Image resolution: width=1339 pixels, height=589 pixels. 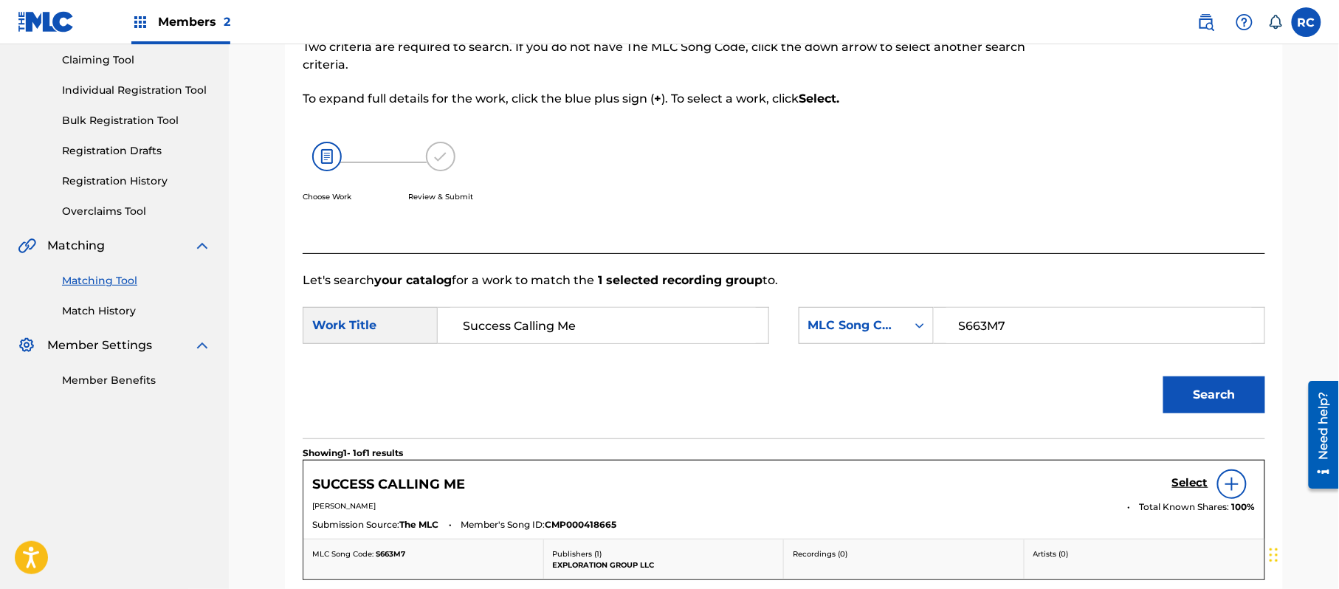 What do you see at coordinates (137, 311) in the screenshot?
I see `a: Match History` at bounding box center [137, 311].